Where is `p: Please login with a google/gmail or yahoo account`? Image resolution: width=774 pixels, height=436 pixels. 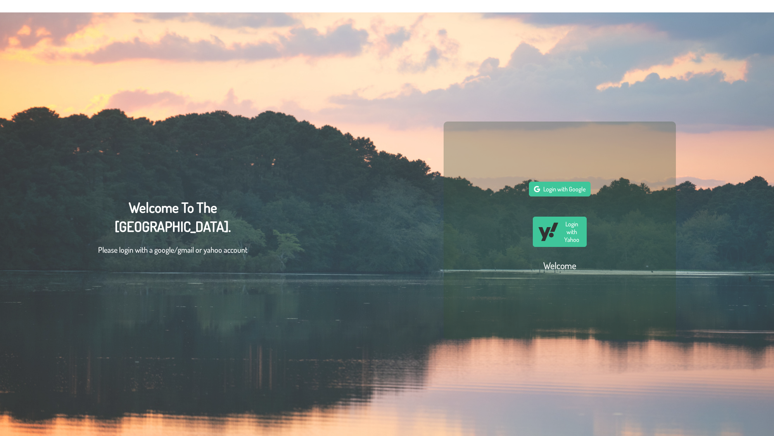
p: Please login with a google/gmail or yahoo account is located at coordinates (173, 249).